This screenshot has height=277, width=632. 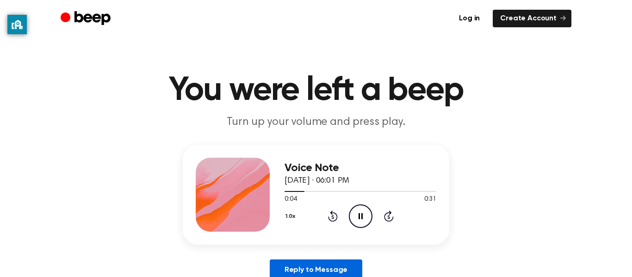 What do you see at coordinates (430, 199) in the screenshot?
I see `span: 0:31` at bounding box center [430, 199].